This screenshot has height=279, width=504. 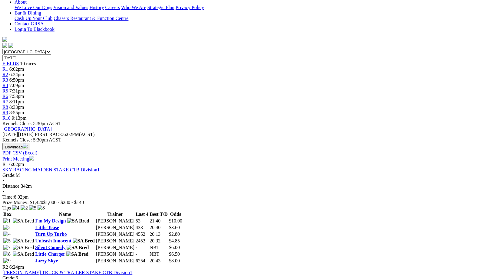 I want to click on a: R9, so click(x=5, y=113).